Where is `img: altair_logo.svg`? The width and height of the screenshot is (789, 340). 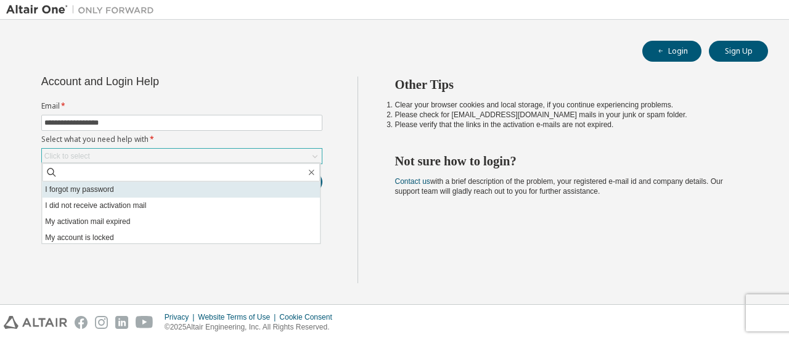 img: altair_logo.svg is located at coordinates (35, 322).